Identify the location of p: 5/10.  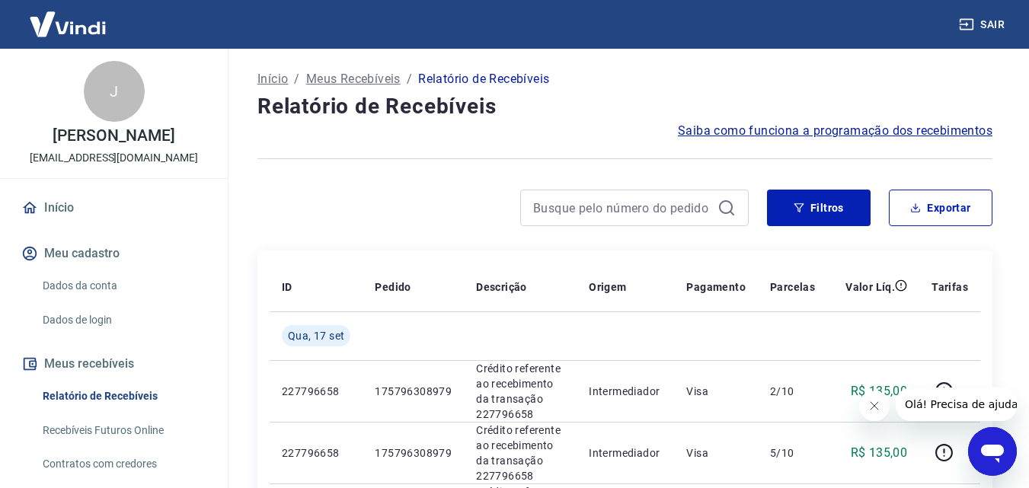
(792, 453).